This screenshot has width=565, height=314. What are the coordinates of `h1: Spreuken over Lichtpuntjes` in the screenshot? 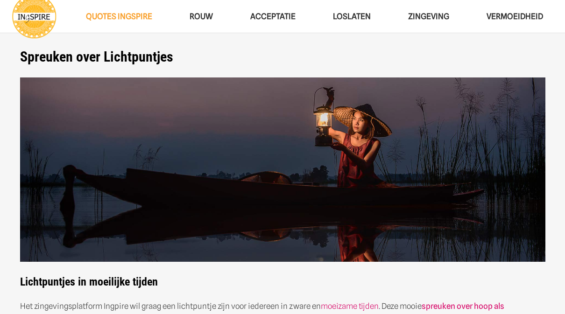 It's located at (282, 57).